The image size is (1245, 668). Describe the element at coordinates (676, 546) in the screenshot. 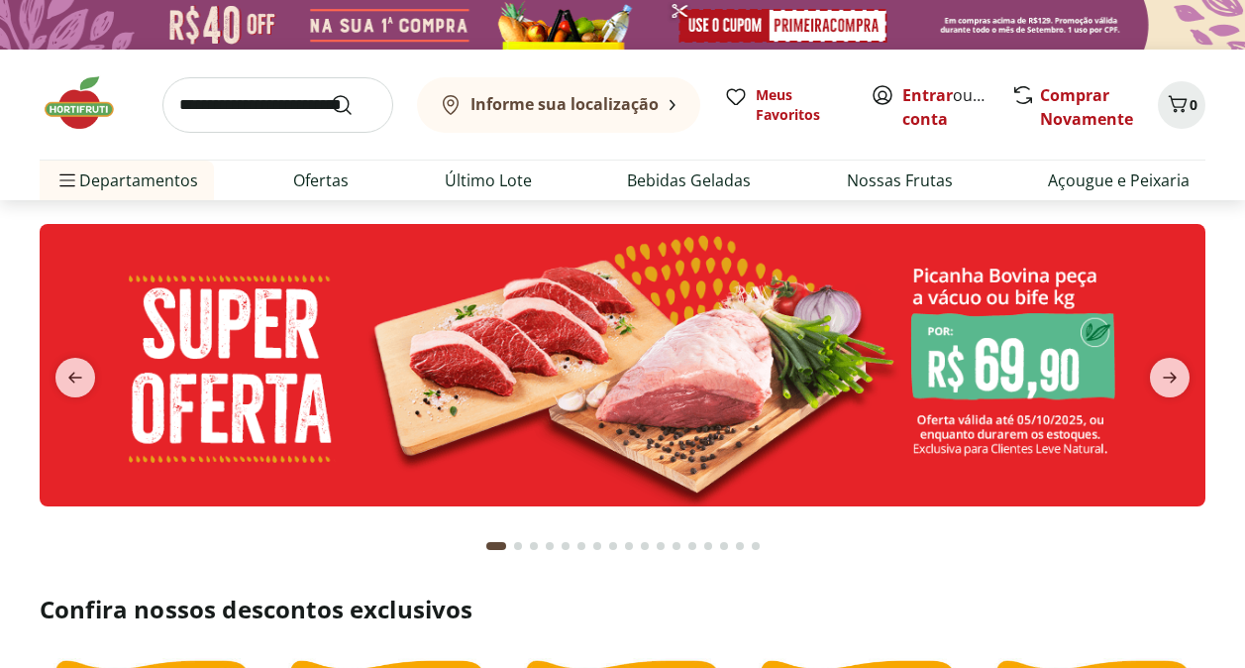

I see `button: Go to page 12 from fs-carousel` at that location.